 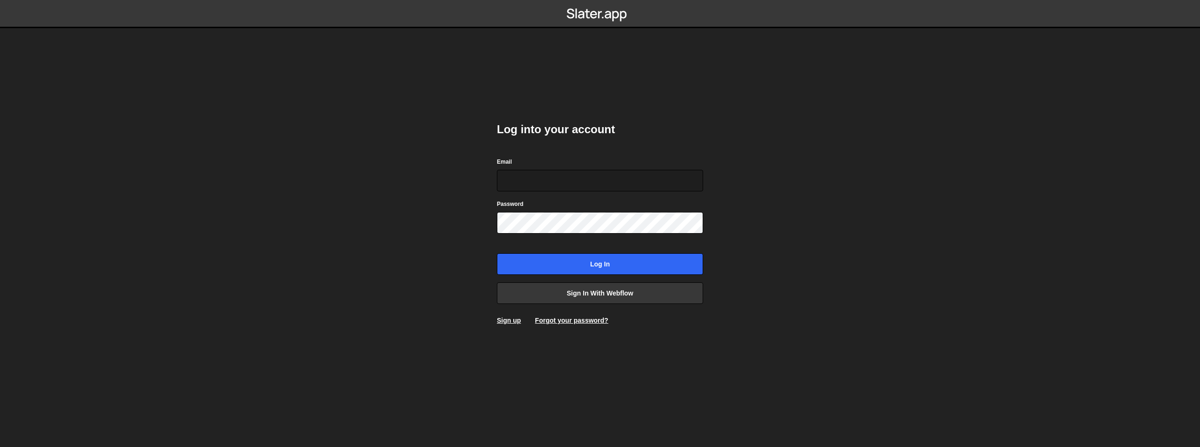 What do you see at coordinates (571, 320) in the screenshot?
I see `a: Forgot your password?` at bounding box center [571, 320].